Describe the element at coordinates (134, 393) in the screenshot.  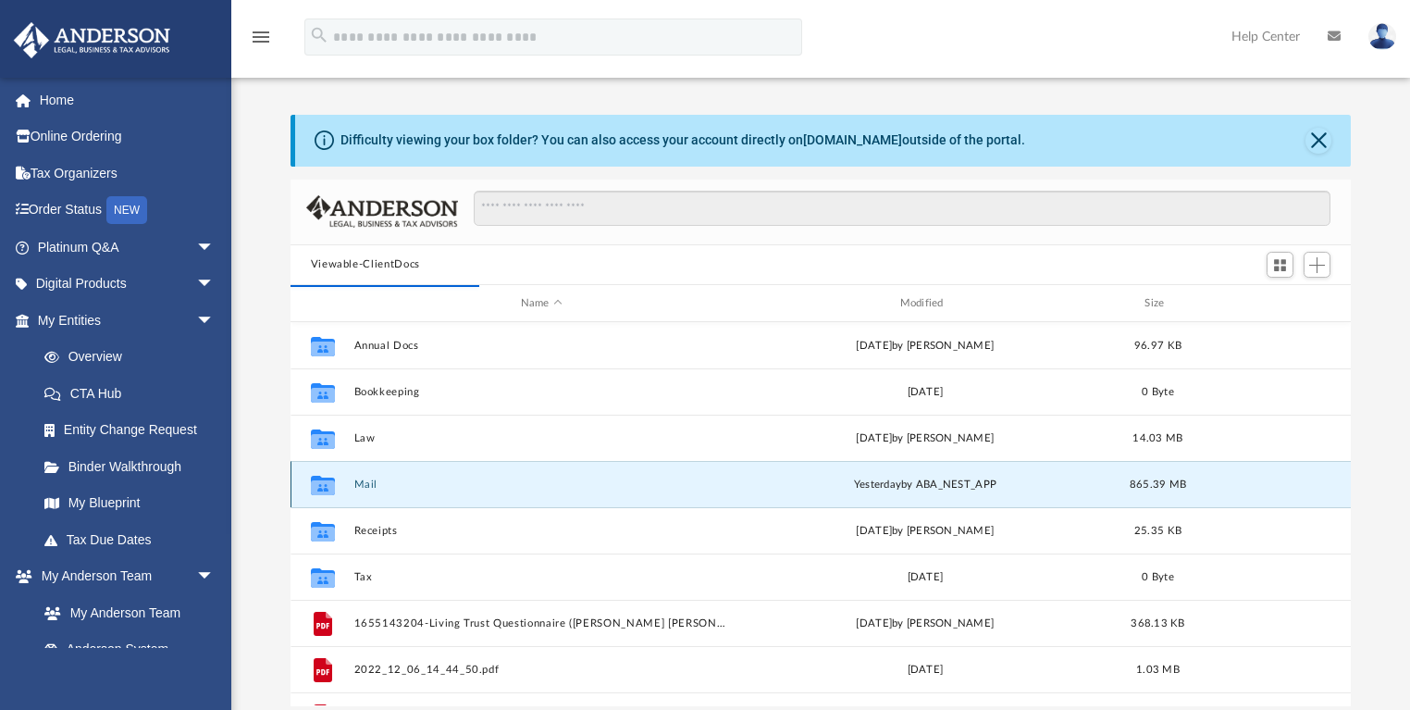
I see `a: CTA Hub` at that location.